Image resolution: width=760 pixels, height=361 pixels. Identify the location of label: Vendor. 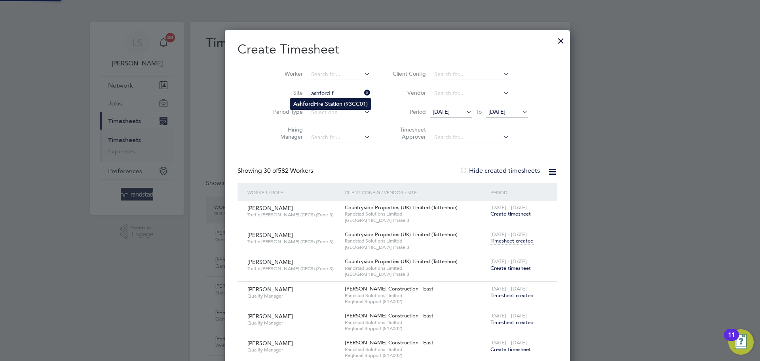
(408, 93).